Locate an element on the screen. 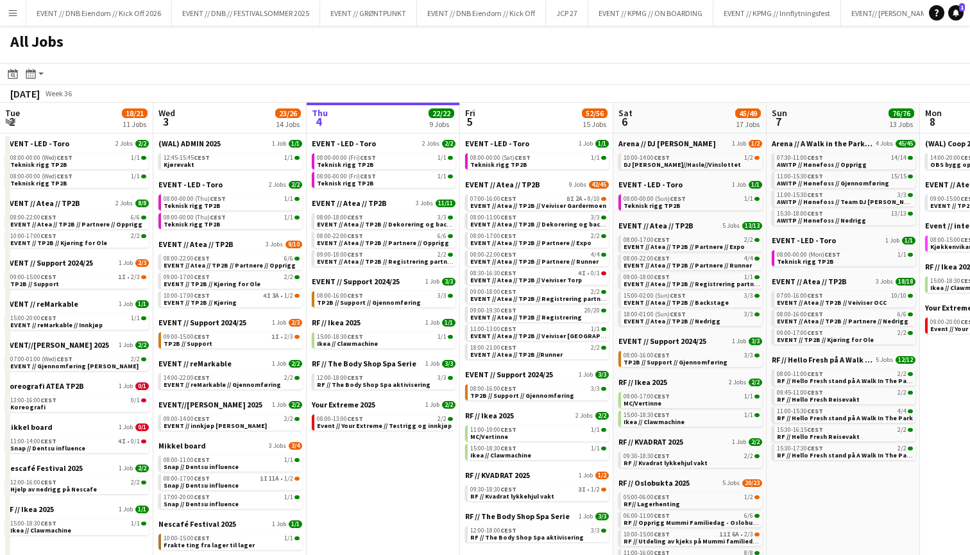 The height and width of the screenshot is (555, 970). span: EVENT // Atea // TP2B // Veiviser OCC is located at coordinates (831, 302).